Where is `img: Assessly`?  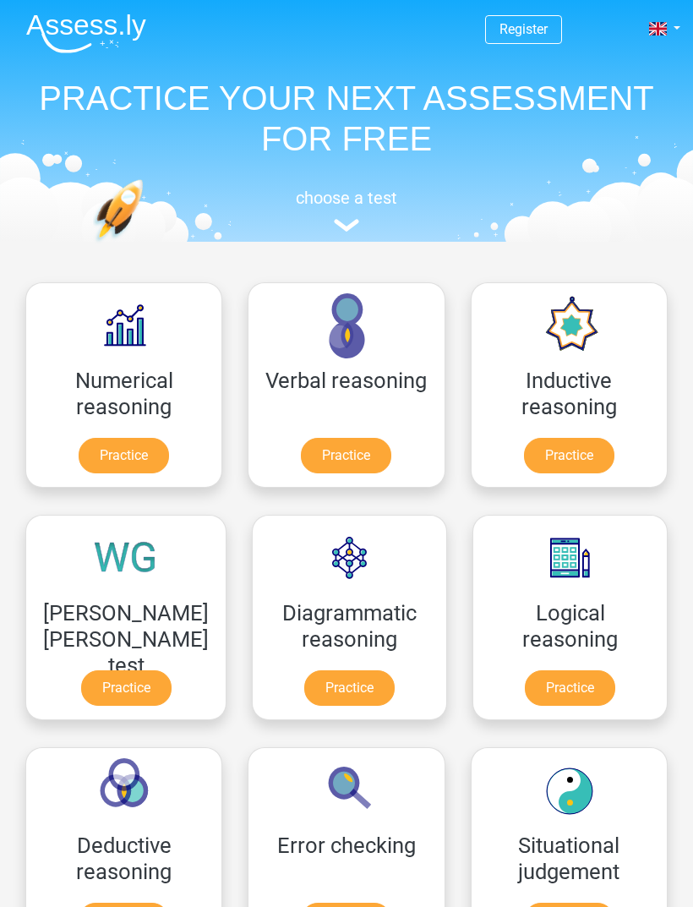
img: Assessly is located at coordinates (86, 33).